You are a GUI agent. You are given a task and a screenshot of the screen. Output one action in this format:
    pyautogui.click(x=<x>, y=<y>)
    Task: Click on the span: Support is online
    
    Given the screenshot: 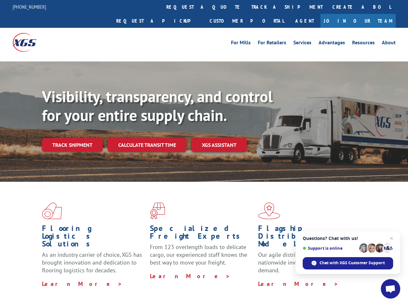 What is the action you would take?
    pyautogui.click(x=330, y=248)
    